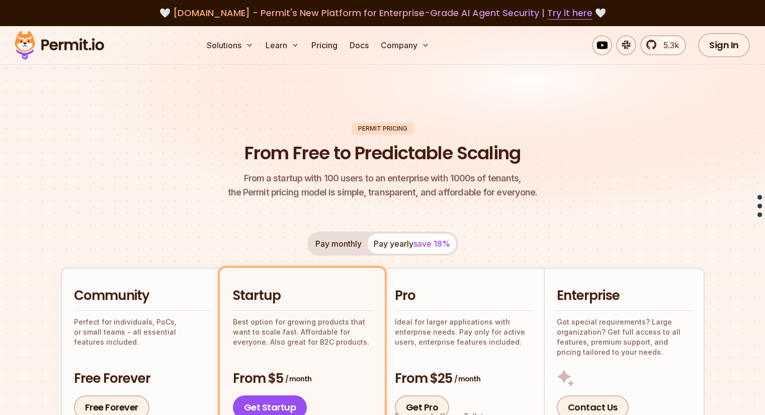 The image size is (765, 415). What do you see at coordinates (383, 179) in the screenshot?
I see `span: From a startup with 100 users to an enterprise with 1000s of tenants,` at bounding box center [383, 179].